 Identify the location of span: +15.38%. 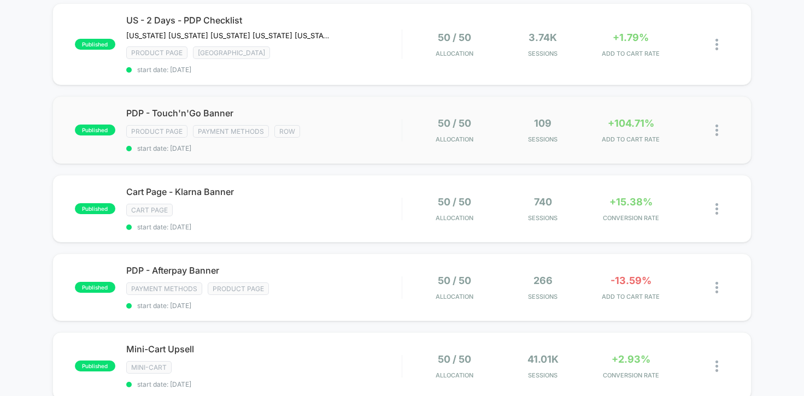
(631, 202).